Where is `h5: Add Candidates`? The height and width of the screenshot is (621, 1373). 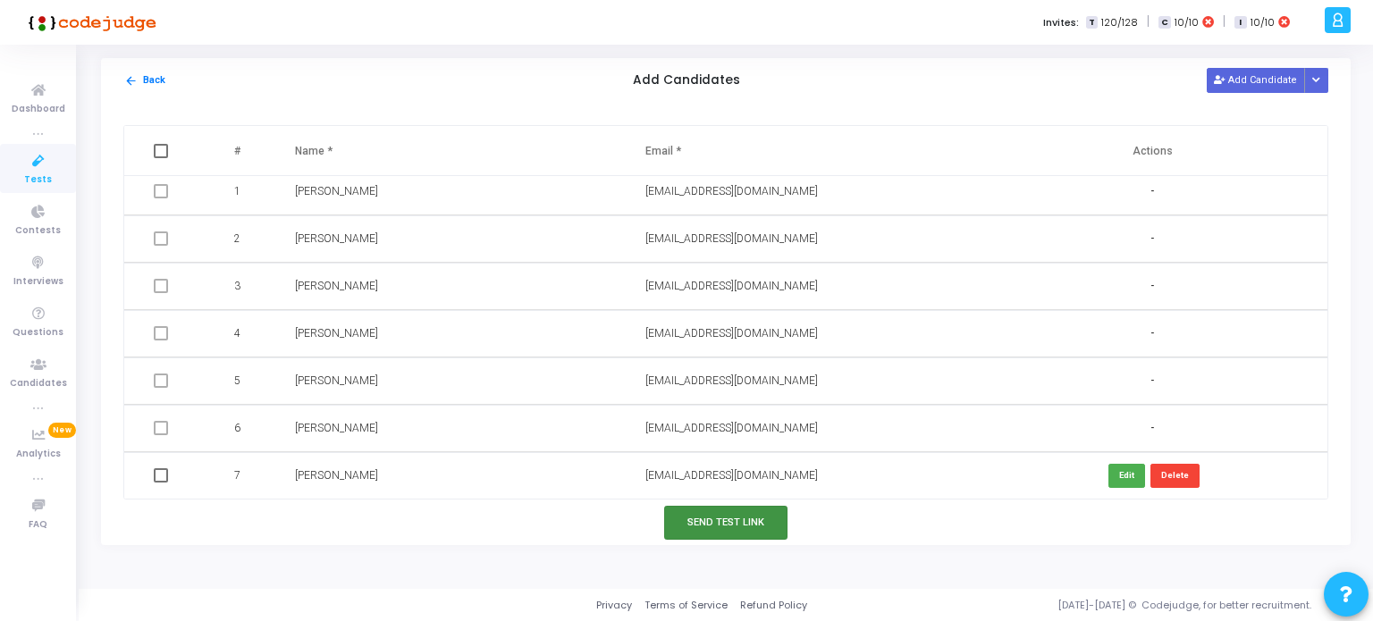
h5: Add Candidates is located at coordinates (687, 80).